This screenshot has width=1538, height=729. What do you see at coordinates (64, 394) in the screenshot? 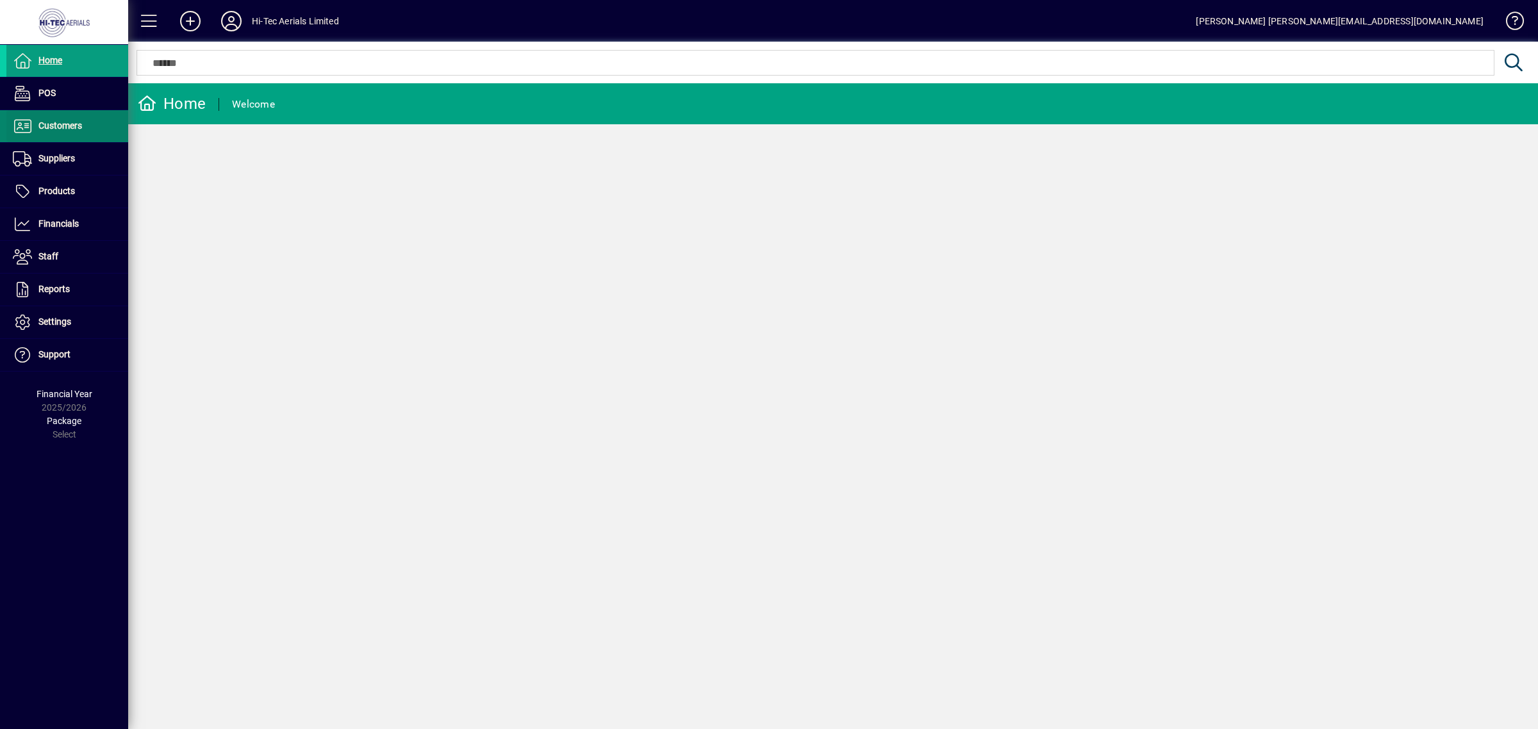
I see `span: Financial Year` at bounding box center [64, 394].